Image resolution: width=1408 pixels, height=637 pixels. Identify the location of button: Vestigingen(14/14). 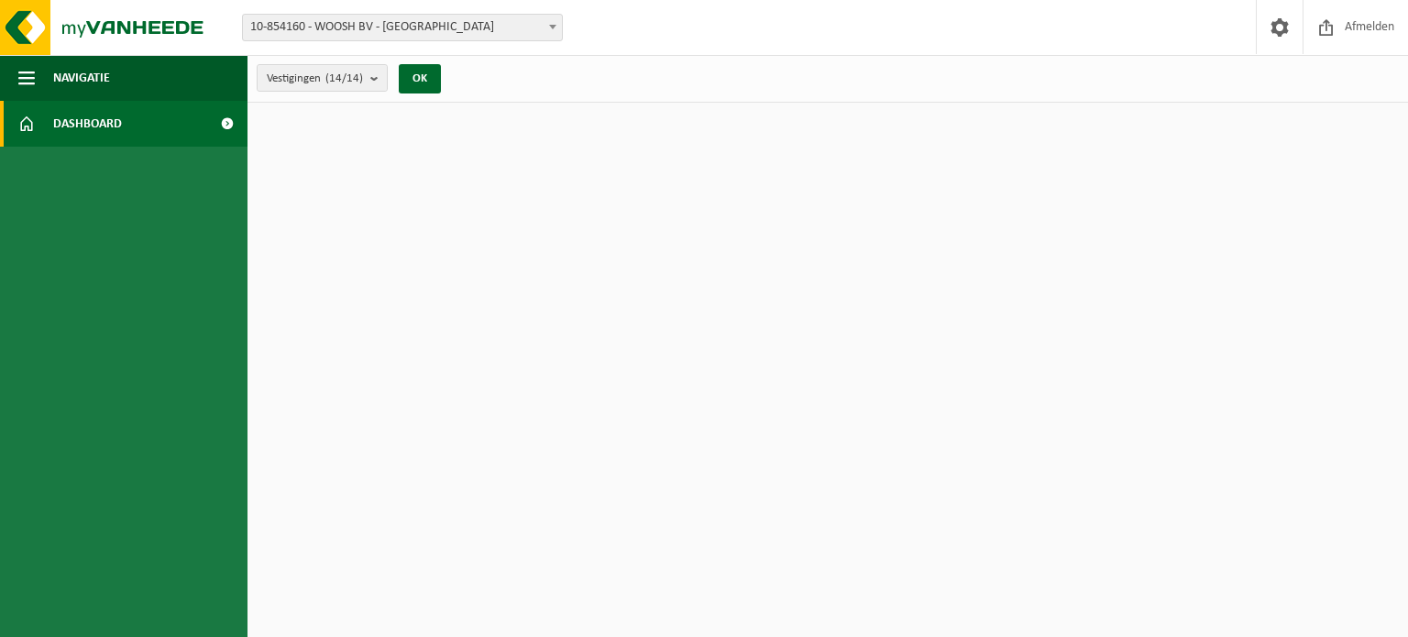
(322, 78).